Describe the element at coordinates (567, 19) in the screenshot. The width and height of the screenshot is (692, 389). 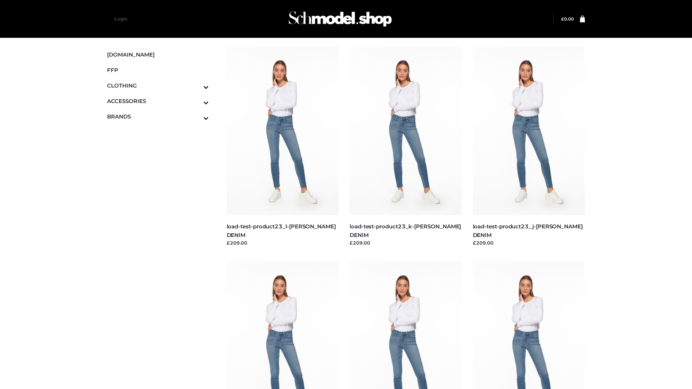
I see `bdi: 0.00` at that location.